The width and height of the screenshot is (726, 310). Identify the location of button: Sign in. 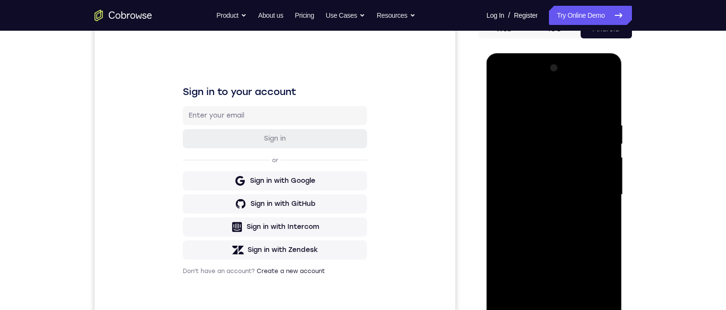
(181, 120).